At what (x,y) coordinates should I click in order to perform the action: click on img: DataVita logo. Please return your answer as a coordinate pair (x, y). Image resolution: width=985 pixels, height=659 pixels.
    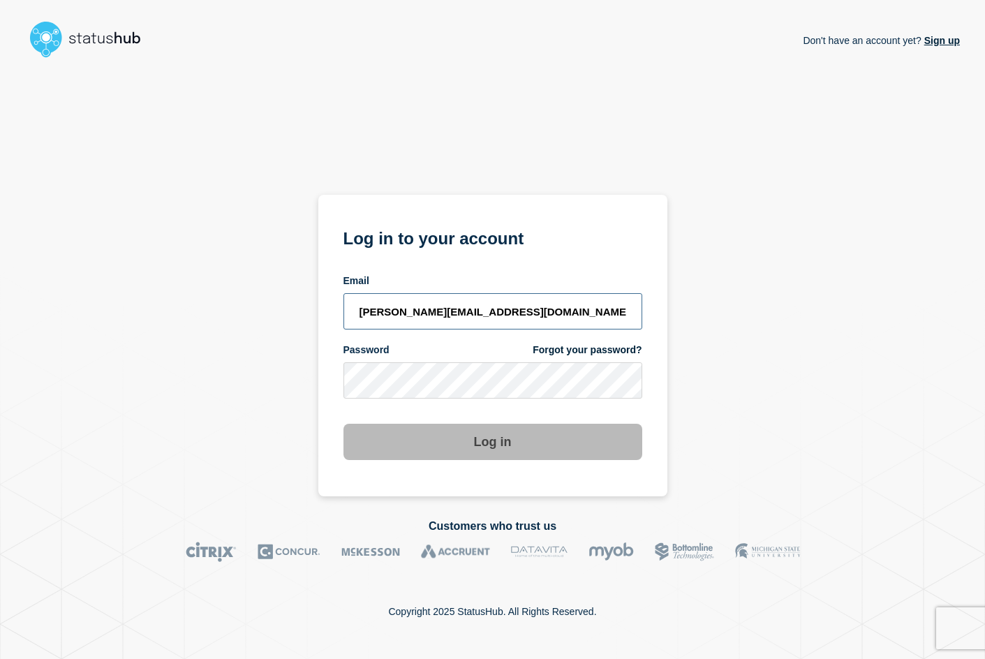
    Looking at the image, I should click on (539, 551).